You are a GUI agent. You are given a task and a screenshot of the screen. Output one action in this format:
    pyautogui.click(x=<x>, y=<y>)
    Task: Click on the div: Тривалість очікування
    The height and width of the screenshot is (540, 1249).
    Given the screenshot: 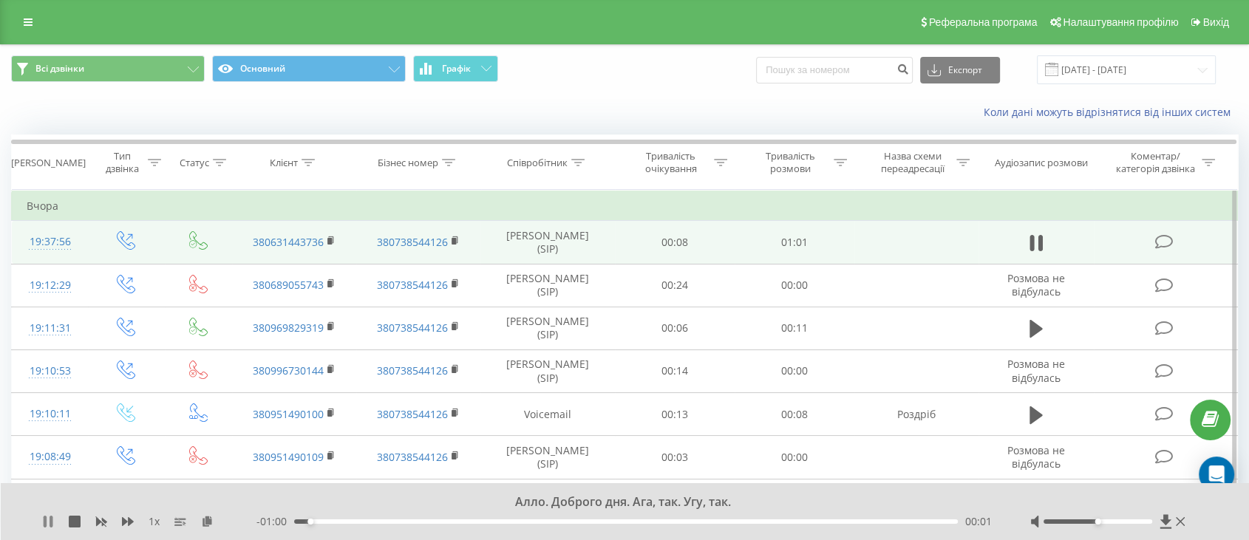 What is the action you would take?
    pyautogui.click(x=671, y=163)
    